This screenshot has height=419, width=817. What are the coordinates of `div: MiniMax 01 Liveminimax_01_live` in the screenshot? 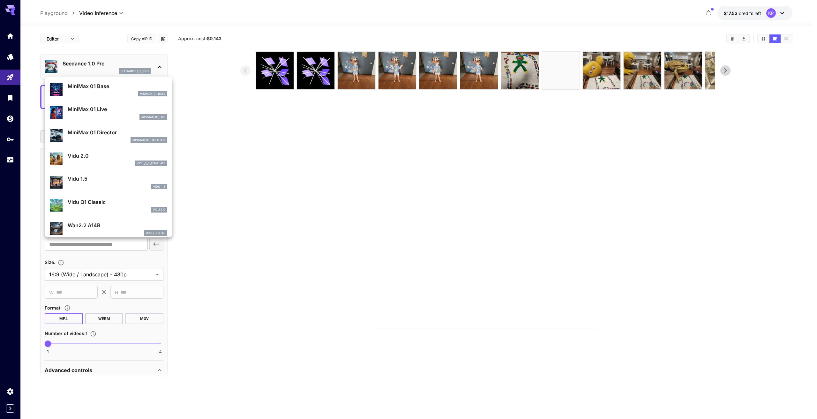 It's located at (109, 112).